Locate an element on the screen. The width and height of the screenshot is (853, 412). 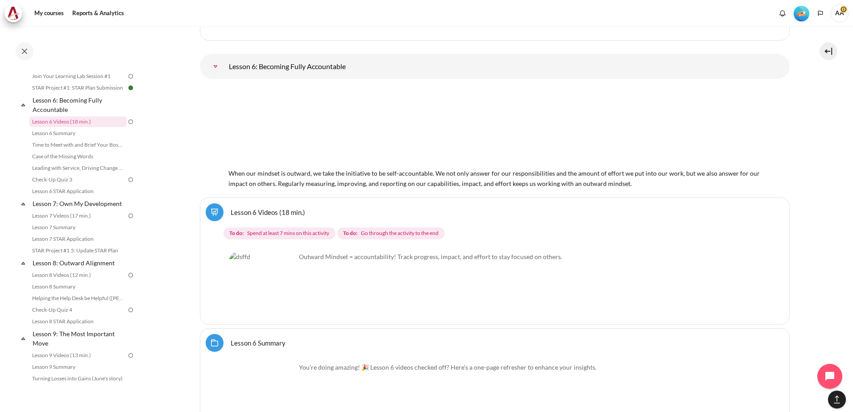
button: [[backtotopbutton]] is located at coordinates (837, 400).